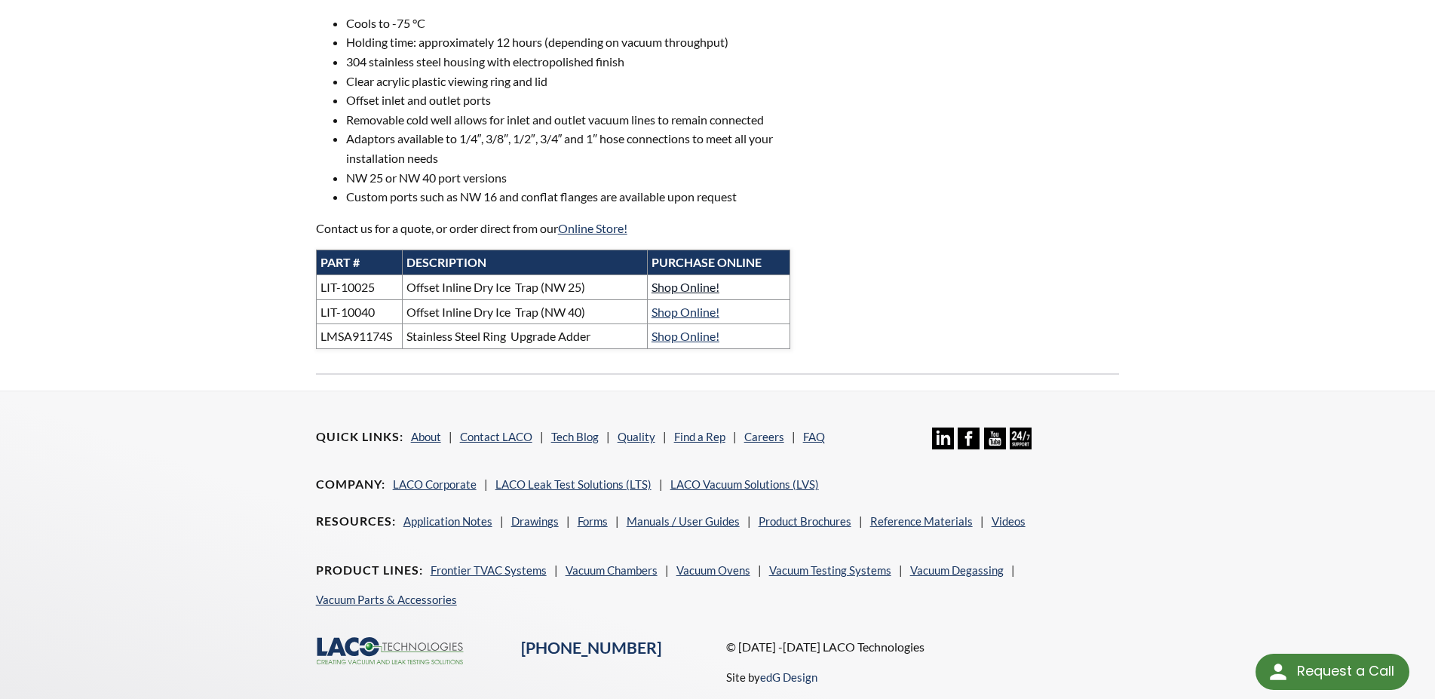 This screenshot has height=699, width=1435. I want to click on a: About, so click(426, 436).